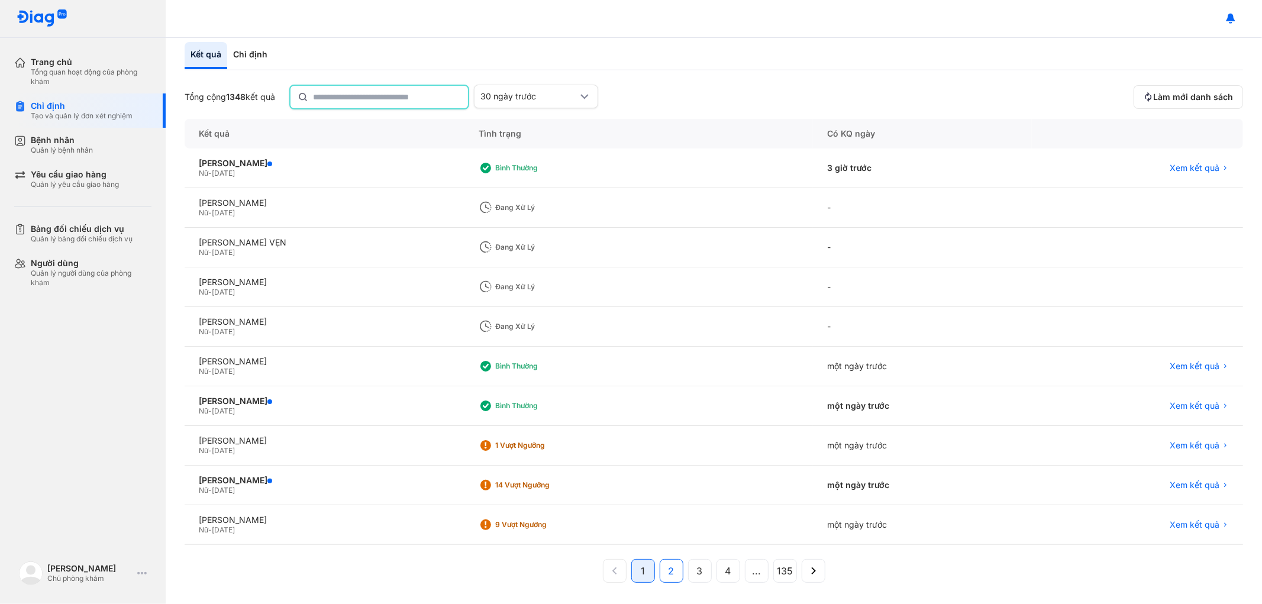 The width and height of the screenshot is (1262, 604). What do you see at coordinates (542, 525) in the screenshot?
I see `div: 9 Vượt ngưỡng` at bounding box center [542, 525].